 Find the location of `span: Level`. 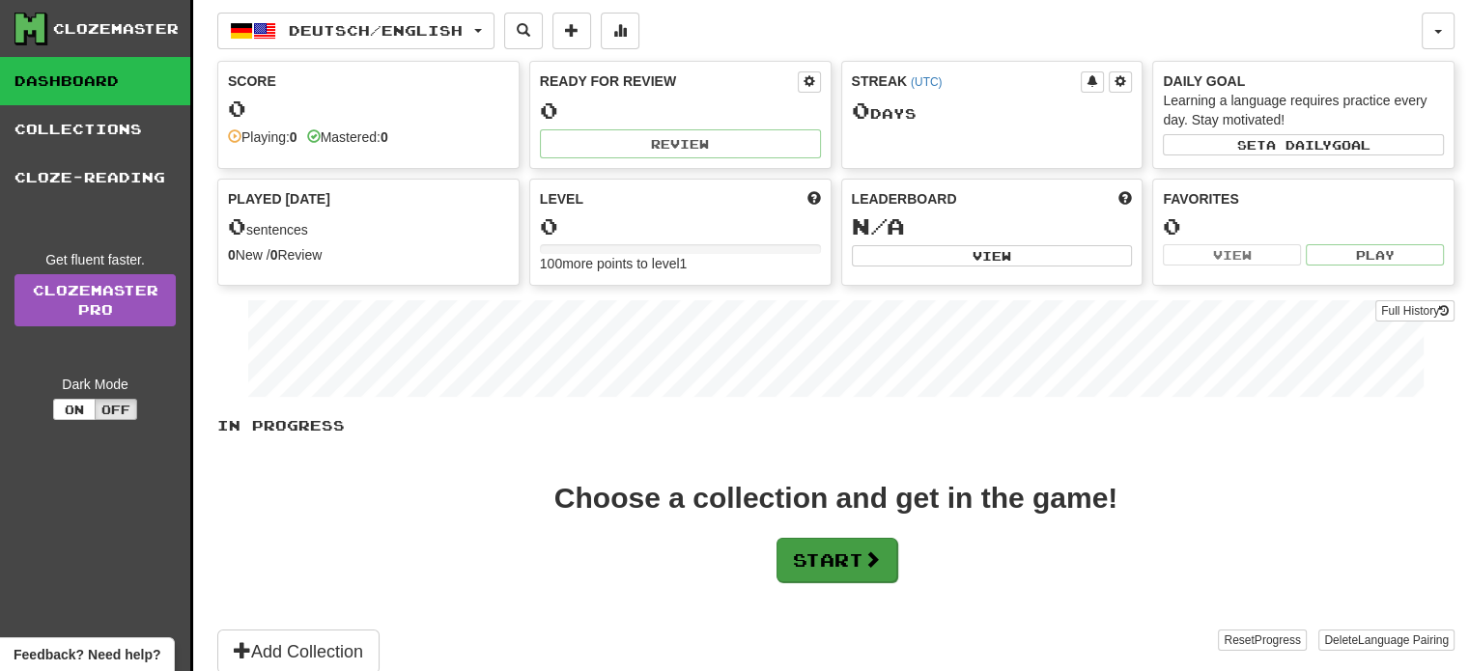

span: Level is located at coordinates (561, 199).